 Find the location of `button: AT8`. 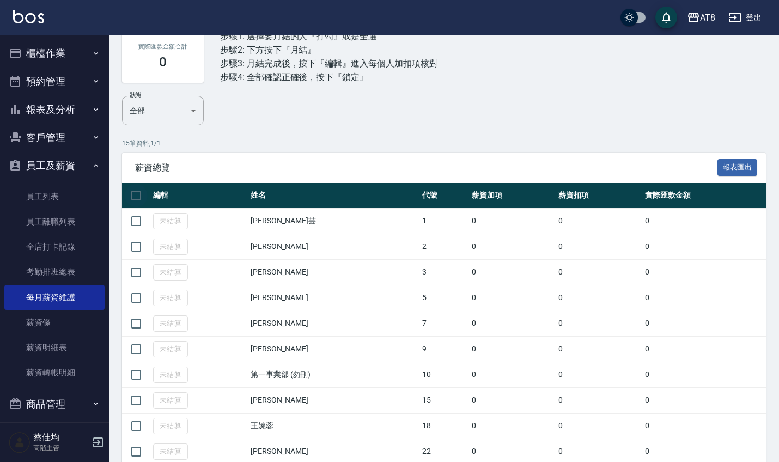

button: AT8 is located at coordinates (701, 17).